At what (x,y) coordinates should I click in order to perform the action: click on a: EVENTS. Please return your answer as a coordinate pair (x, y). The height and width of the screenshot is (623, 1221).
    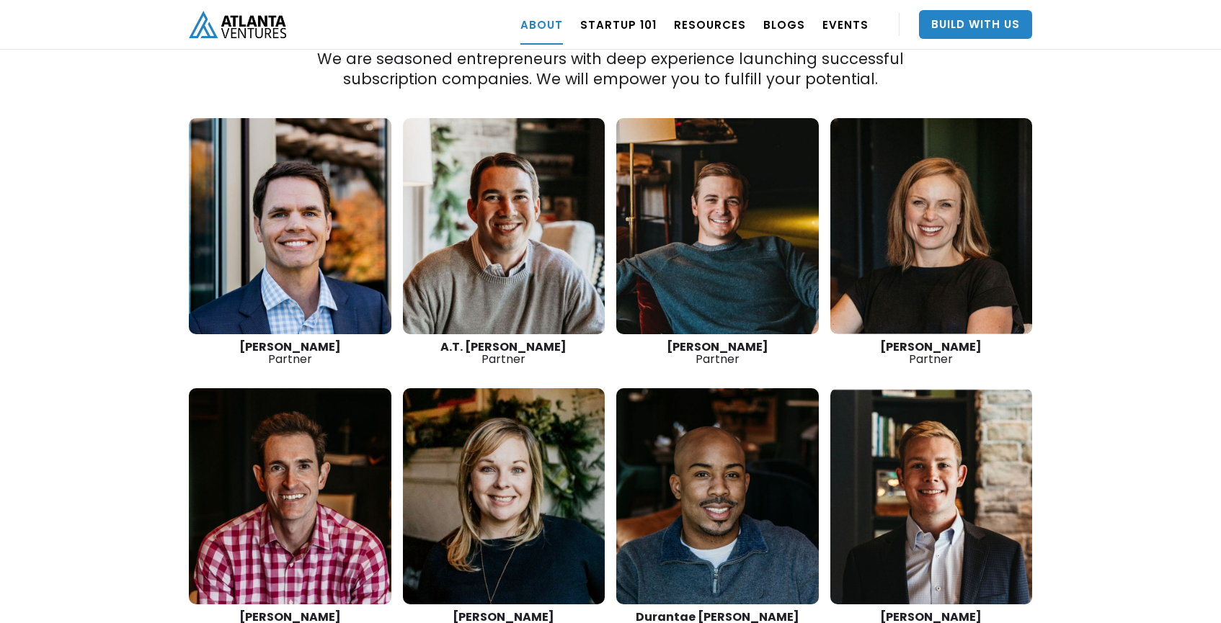
    Looking at the image, I should click on (845, 25).